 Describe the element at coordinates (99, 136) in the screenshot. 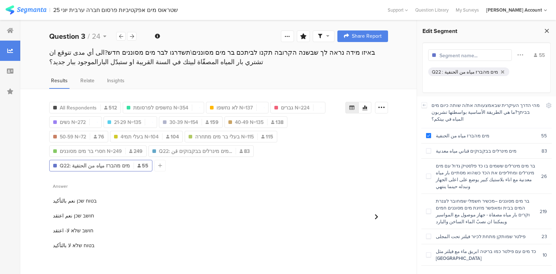

I see `span: 76` at that location.